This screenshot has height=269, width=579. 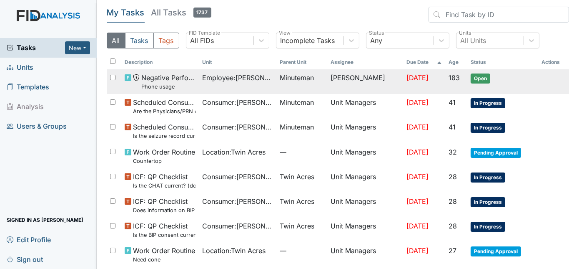 I want to click on small: Is the BIP consent current? (document the date, BIP number in the comment section), so click(x=164, y=234).